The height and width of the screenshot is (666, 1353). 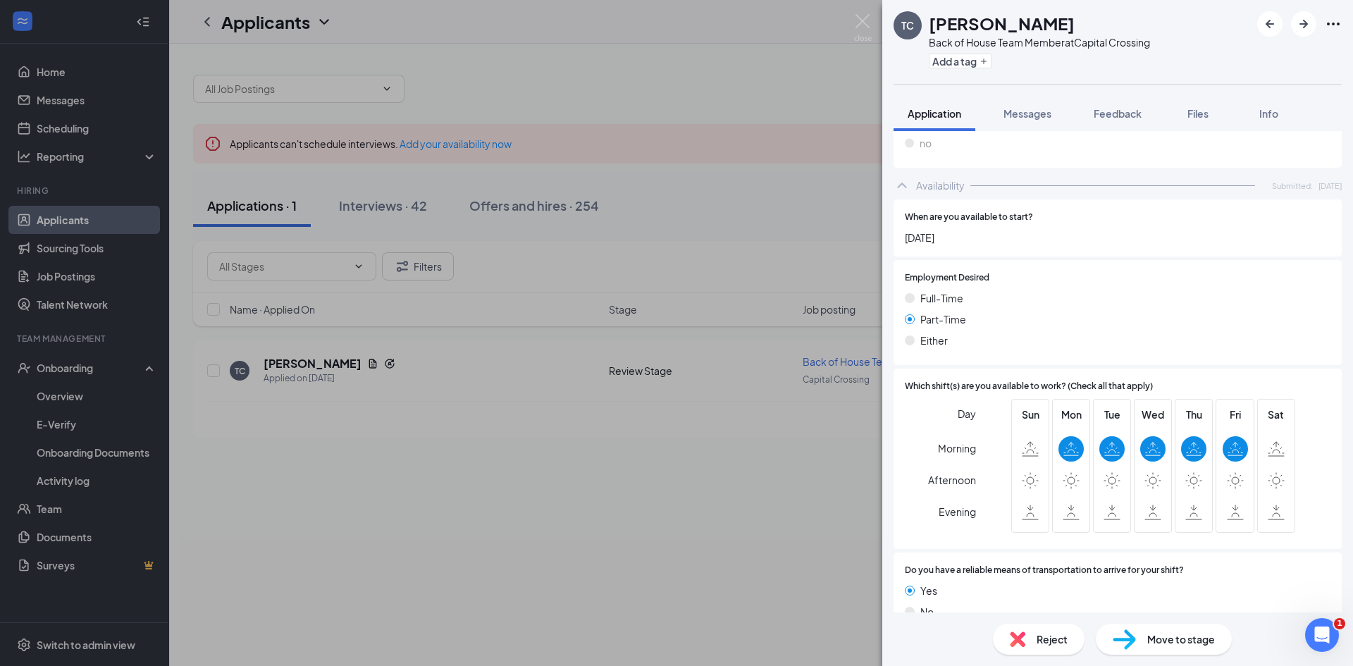 I want to click on span: Wed, so click(x=1153, y=414).